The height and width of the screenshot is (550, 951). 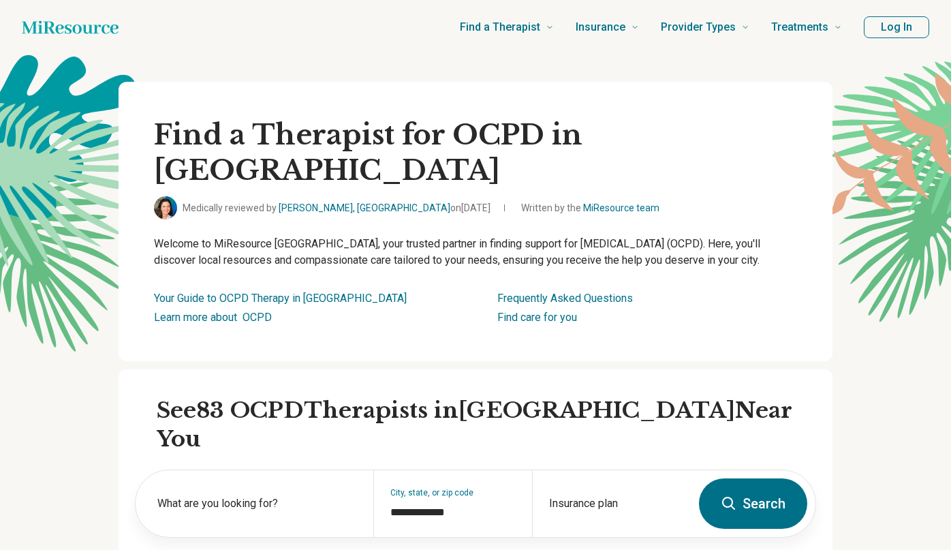 I want to click on a: Home page, so click(x=70, y=27).